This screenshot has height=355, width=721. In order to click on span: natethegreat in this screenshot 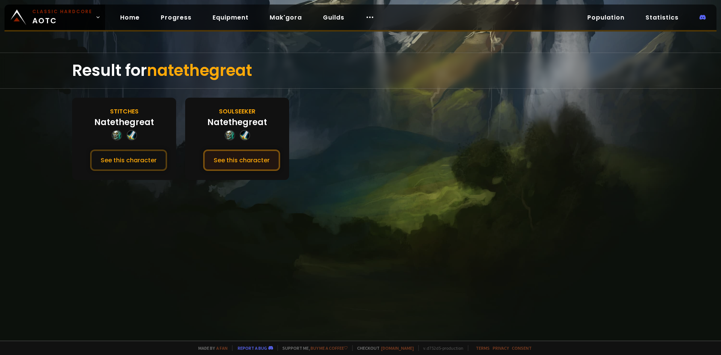, I will do `click(200, 70)`.